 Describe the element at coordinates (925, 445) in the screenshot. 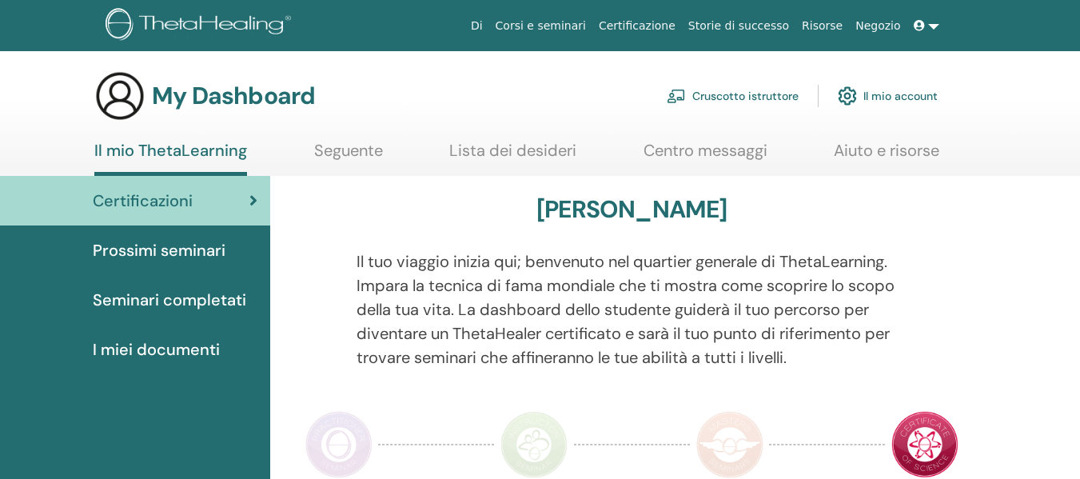

I see `img: Certificate of Science` at that location.